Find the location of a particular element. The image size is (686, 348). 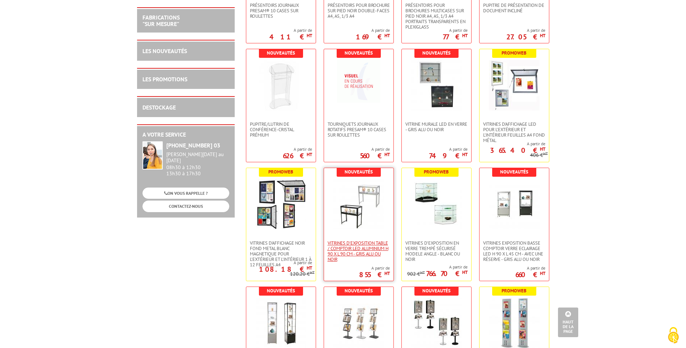

a: Vitrines d'affichage LED pour l'extérieur et l'intérieur feuilles A4 fond métal is located at coordinates (515, 132).